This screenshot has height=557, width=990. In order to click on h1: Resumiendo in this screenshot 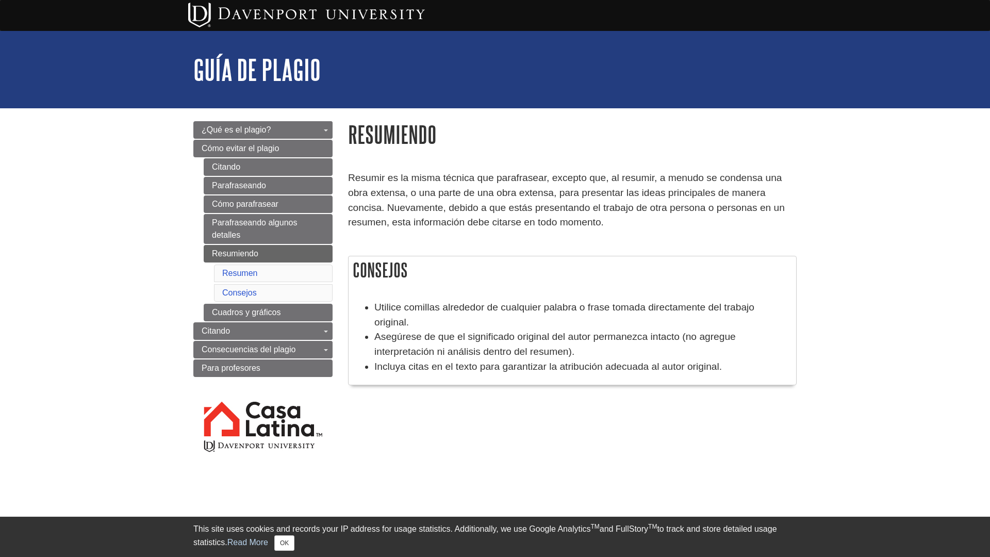, I will do `click(572, 134)`.